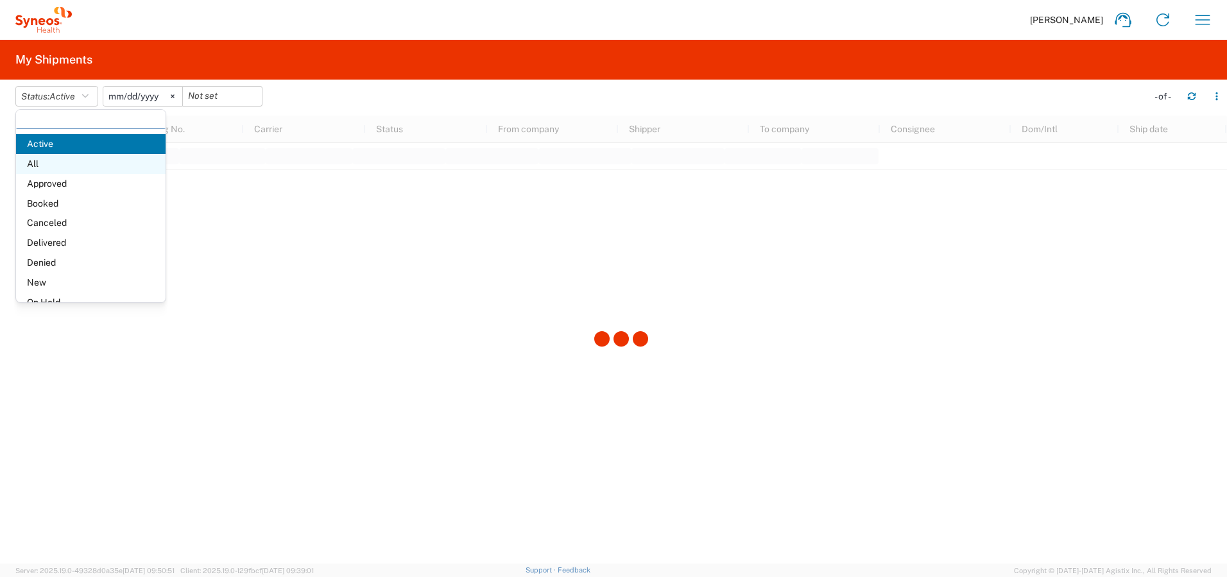  What do you see at coordinates (90, 223) in the screenshot?
I see `span: Canceled` at bounding box center [90, 223].